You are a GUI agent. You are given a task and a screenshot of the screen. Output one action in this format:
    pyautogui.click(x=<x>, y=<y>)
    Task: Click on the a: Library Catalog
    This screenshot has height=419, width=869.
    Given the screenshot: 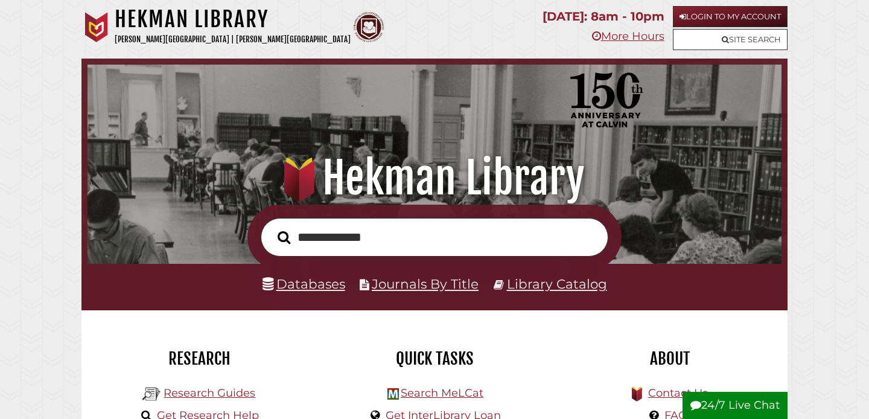 What is the action you would take?
    pyautogui.click(x=557, y=284)
    